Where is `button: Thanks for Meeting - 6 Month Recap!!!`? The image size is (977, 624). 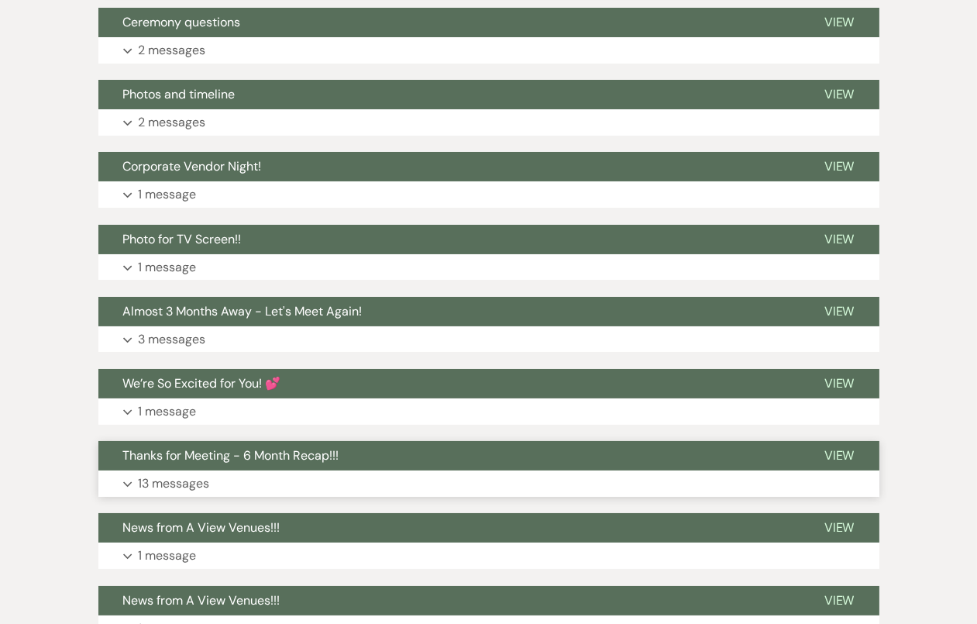 button: Thanks for Meeting - 6 Month Recap!!! is located at coordinates (449, 456).